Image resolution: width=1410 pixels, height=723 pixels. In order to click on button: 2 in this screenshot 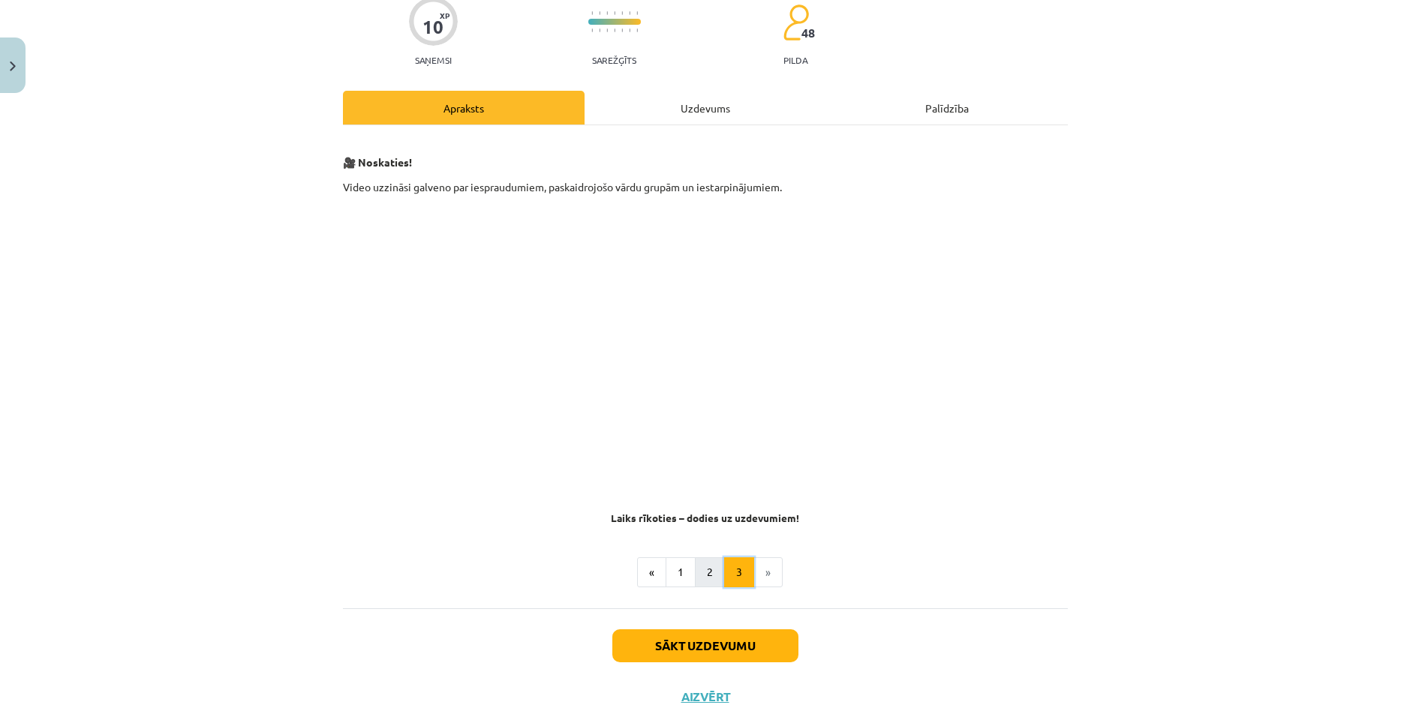, I will do `click(710, 572)`.